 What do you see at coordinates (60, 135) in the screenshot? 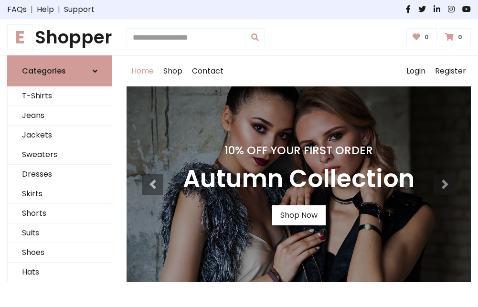
I see `a: Jackets` at bounding box center [60, 135].